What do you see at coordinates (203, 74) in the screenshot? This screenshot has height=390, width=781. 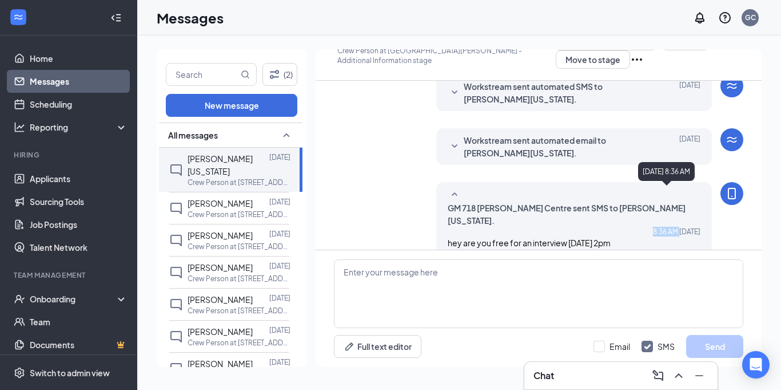 I see `input: Search` at bounding box center [203, 74].